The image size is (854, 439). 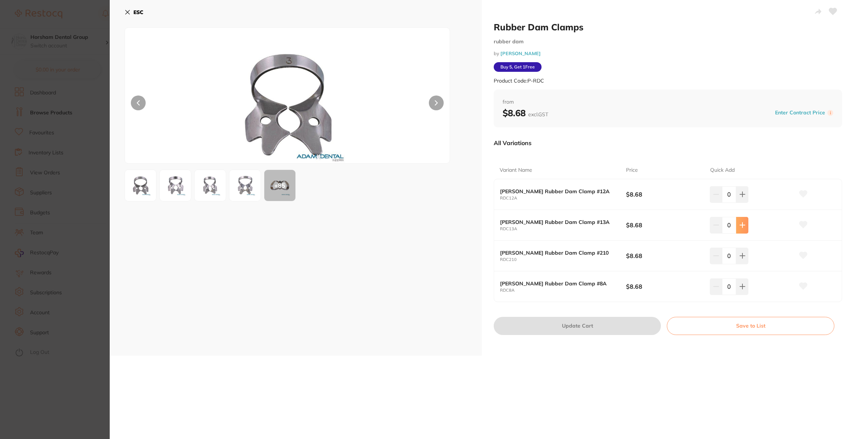 What do you see at coordinates (668, 41) in the screenshot?
I see `small: rubber dam` at bounding box center [668, 41].